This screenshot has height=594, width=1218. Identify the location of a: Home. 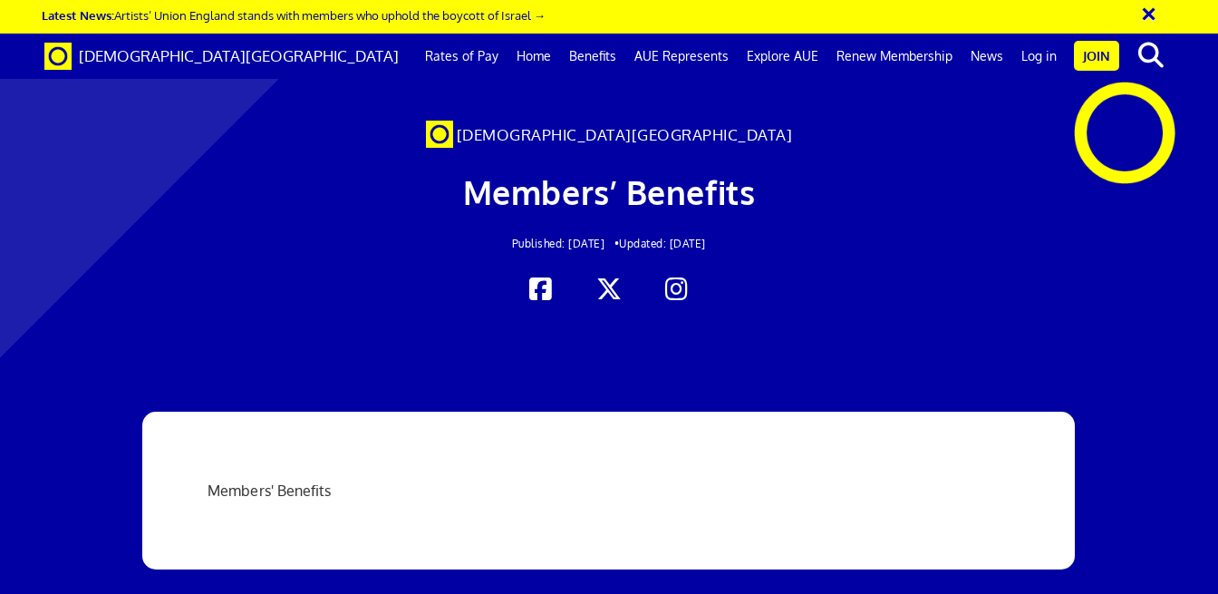
(534, 56).